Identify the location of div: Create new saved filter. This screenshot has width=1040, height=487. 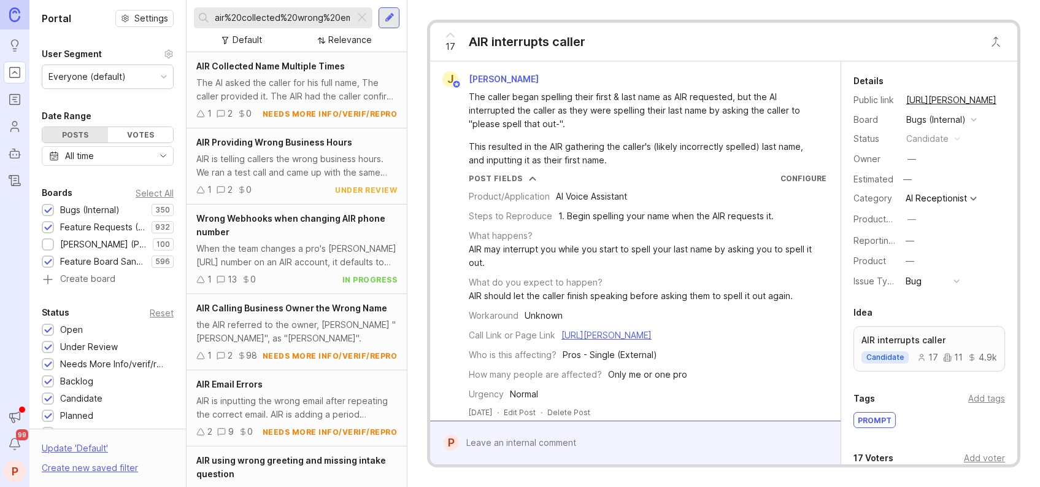
(90, 468).